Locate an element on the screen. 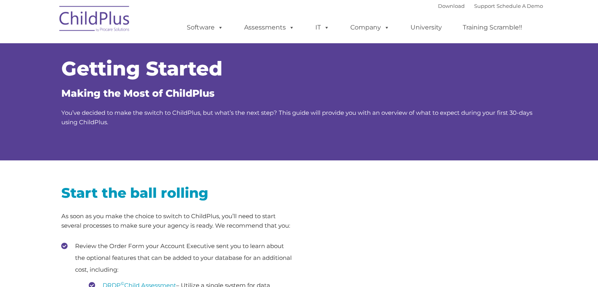 Image resolution: width=598 pixels, height=287 pixels. span: Making the Most of ChildPlus is located at coordinates (138, 93).